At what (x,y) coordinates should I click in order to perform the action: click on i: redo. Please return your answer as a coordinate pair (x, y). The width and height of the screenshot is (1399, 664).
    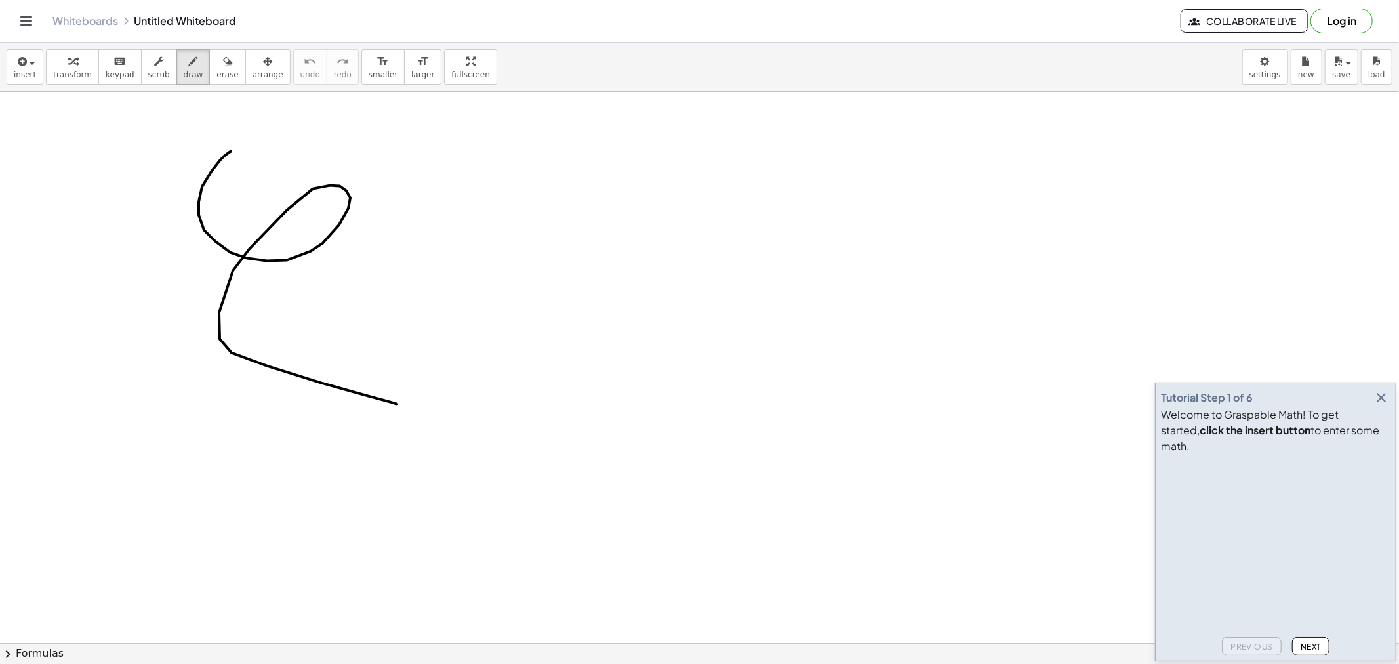
    Looking at the image, I should click on (342, 62).